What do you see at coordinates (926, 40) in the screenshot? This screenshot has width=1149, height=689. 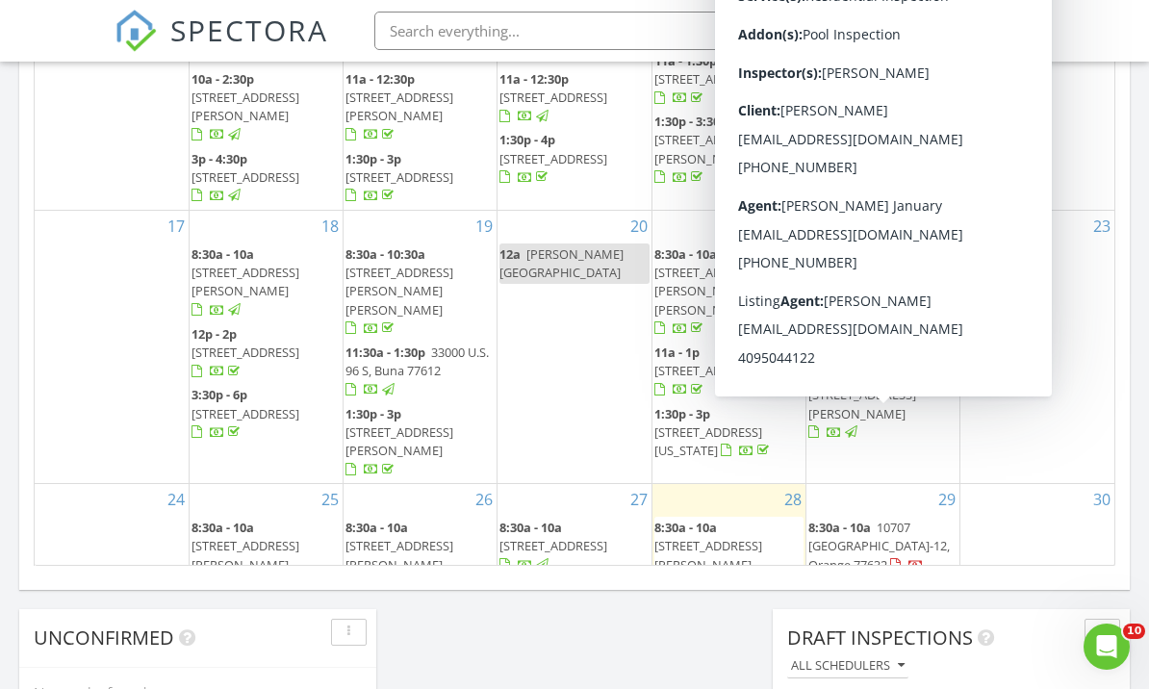 I see `div: Rock Solid Home Inspection` at bounding box center [926, 40].